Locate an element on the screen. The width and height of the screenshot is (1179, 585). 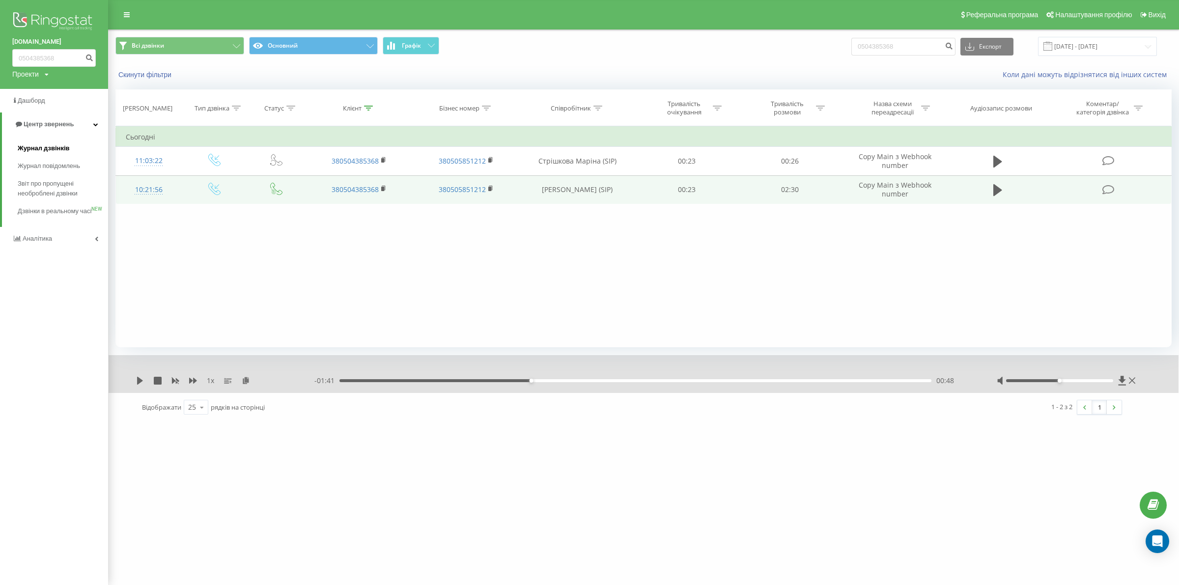
button: Основний is located at coordinates (314, 46).